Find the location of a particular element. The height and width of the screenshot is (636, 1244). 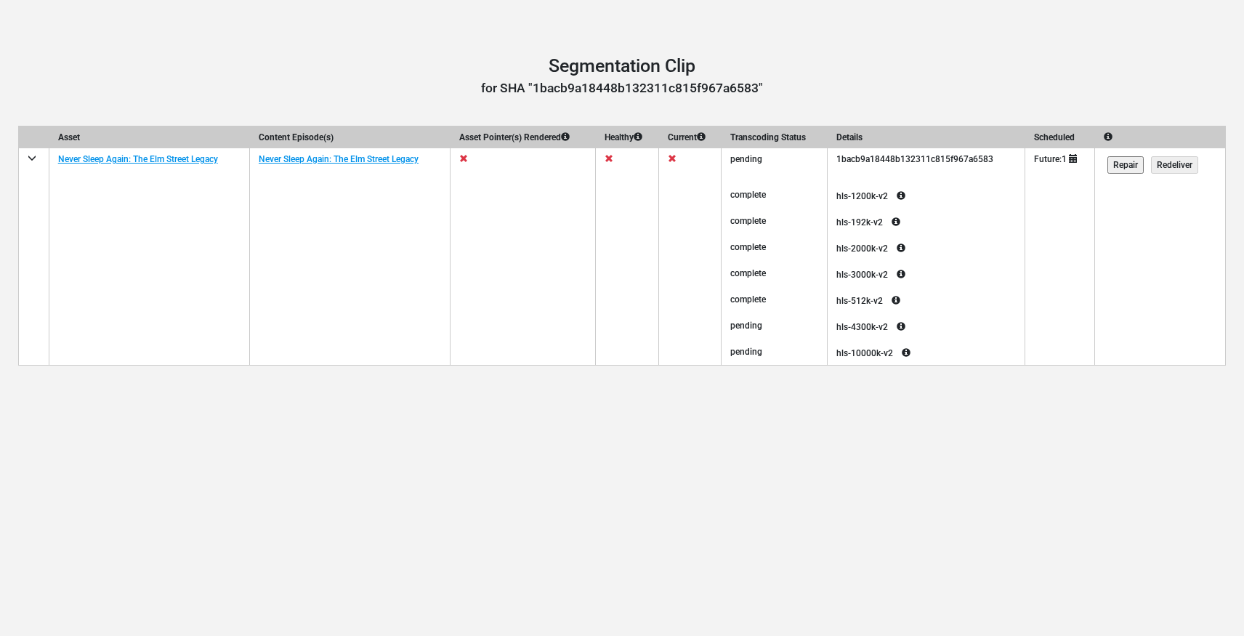

div: hls-192k-v2 is located at coordinates (926, 221).